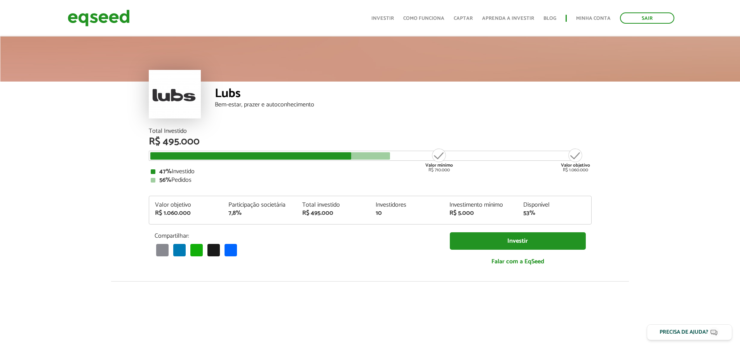 The width and height of the screenshot is (740, 348). I want to click on div: R$ 710.000, so click(439, 160).